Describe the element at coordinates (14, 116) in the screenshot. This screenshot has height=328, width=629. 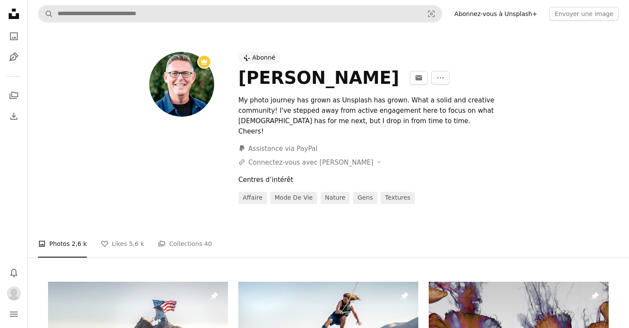
I see `a: Historique de téléchargement` at that location.